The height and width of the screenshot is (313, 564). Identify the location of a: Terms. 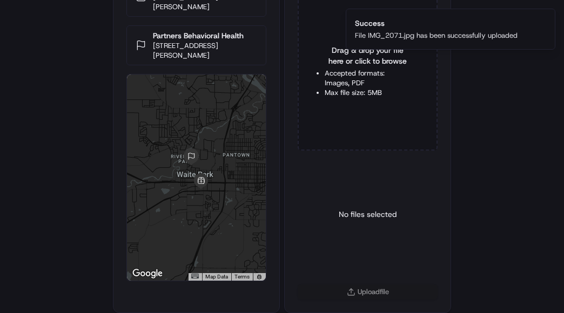
(242, 276).